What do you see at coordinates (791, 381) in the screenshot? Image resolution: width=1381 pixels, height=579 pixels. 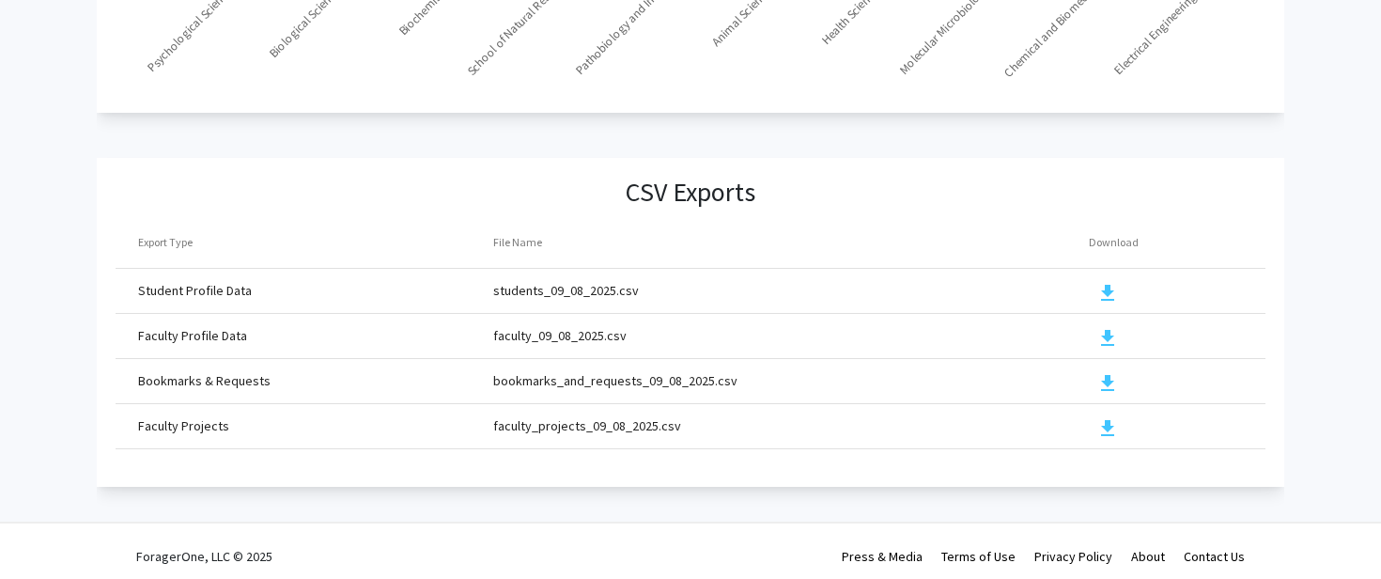 I see `td: bookmarks_and_requests_09_08_2025.csv` at bounding box center [791, 381].